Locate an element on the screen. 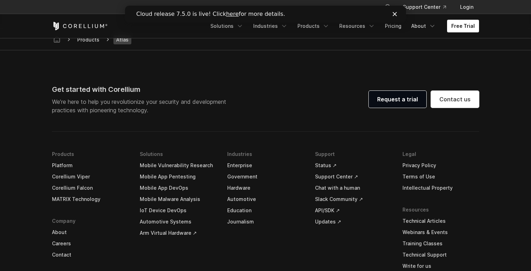  span: Atlas is located at coordinates (122, 40).